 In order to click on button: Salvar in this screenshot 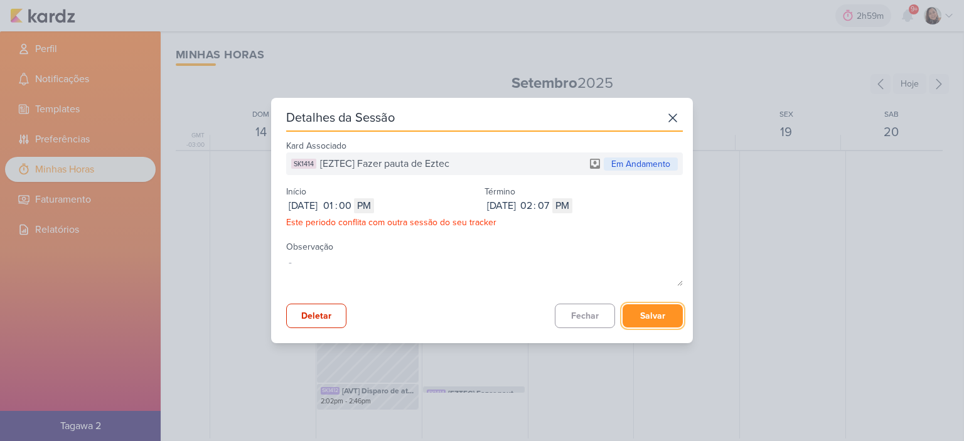, I will do `click(653, 316)`.